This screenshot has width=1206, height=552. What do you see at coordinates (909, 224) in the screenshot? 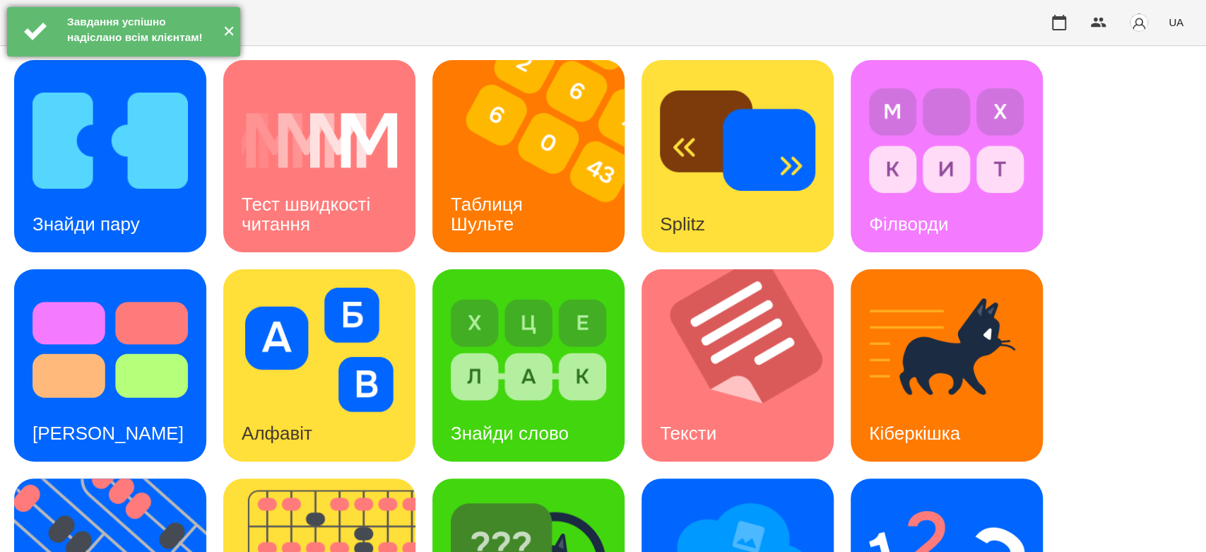
I see `h3: Філворди` at bounding box center [909, 224].